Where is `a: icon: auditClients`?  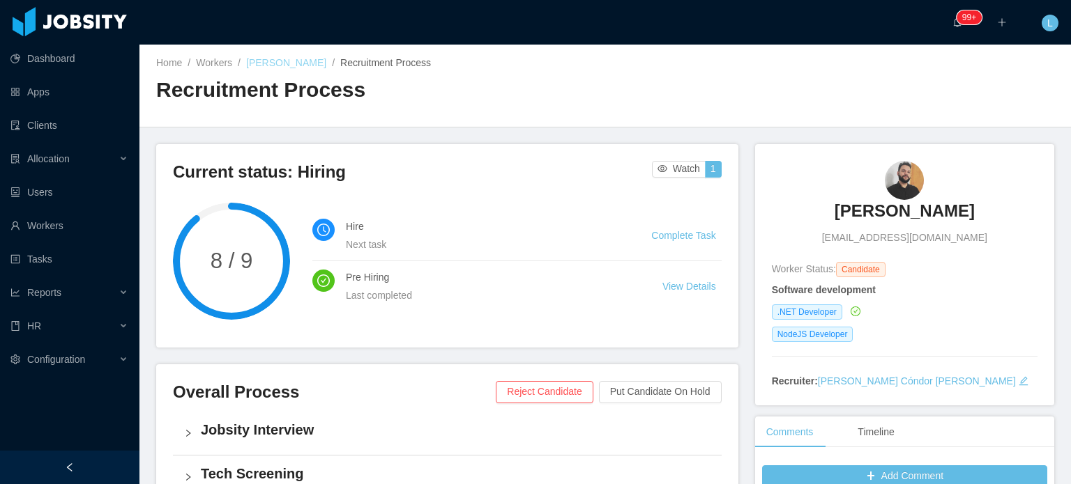 a: icon: auditClients is located at coordinates (69, 125).